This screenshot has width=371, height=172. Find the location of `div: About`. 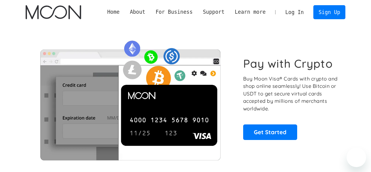

div: About is located at coordinates (138, 12).